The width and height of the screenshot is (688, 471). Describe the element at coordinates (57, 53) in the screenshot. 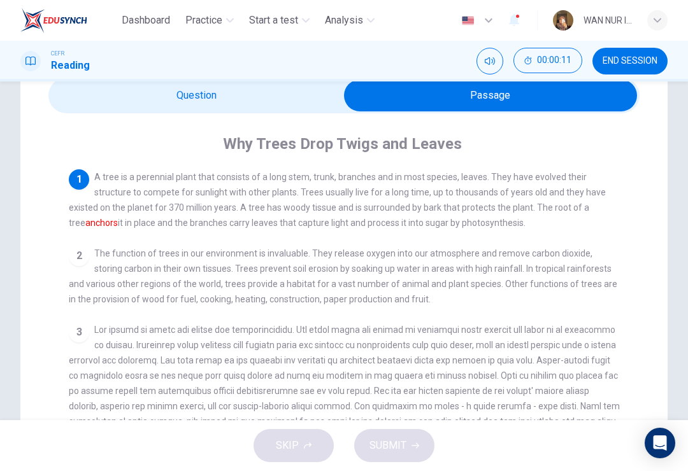

I see `span: CEFR` at that location.